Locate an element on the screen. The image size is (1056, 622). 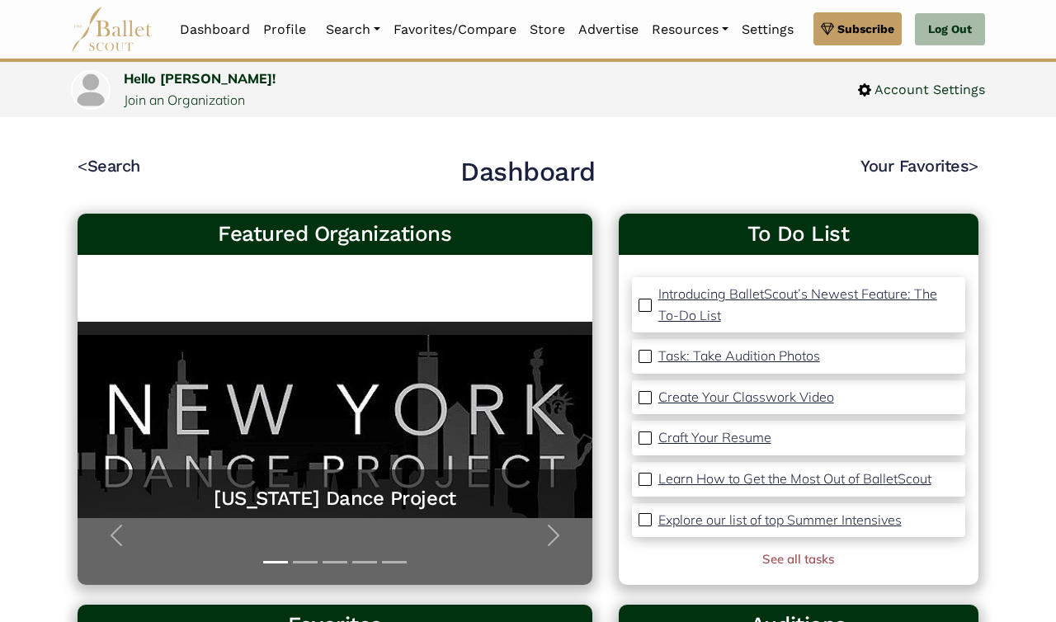
a: Dashboard is located at coordinates (214, 30).